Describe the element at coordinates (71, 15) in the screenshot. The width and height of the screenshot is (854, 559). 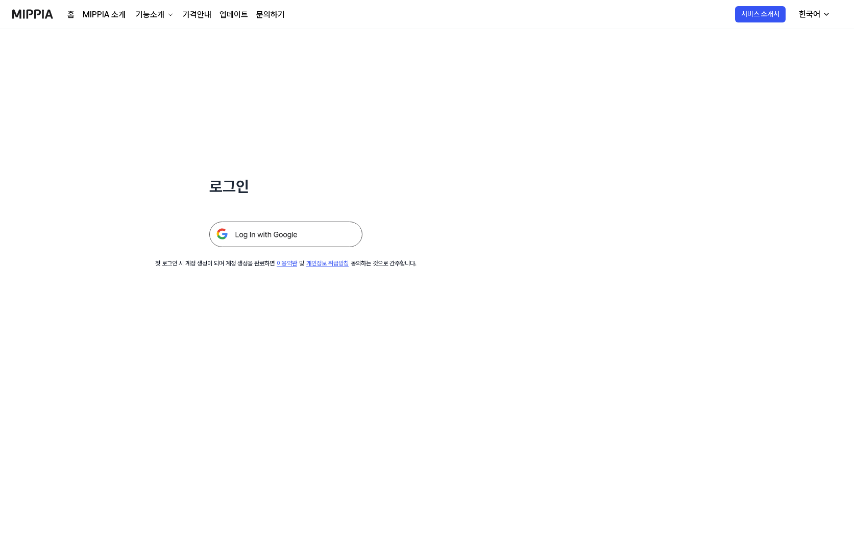
I see `a: 홈` at that location.